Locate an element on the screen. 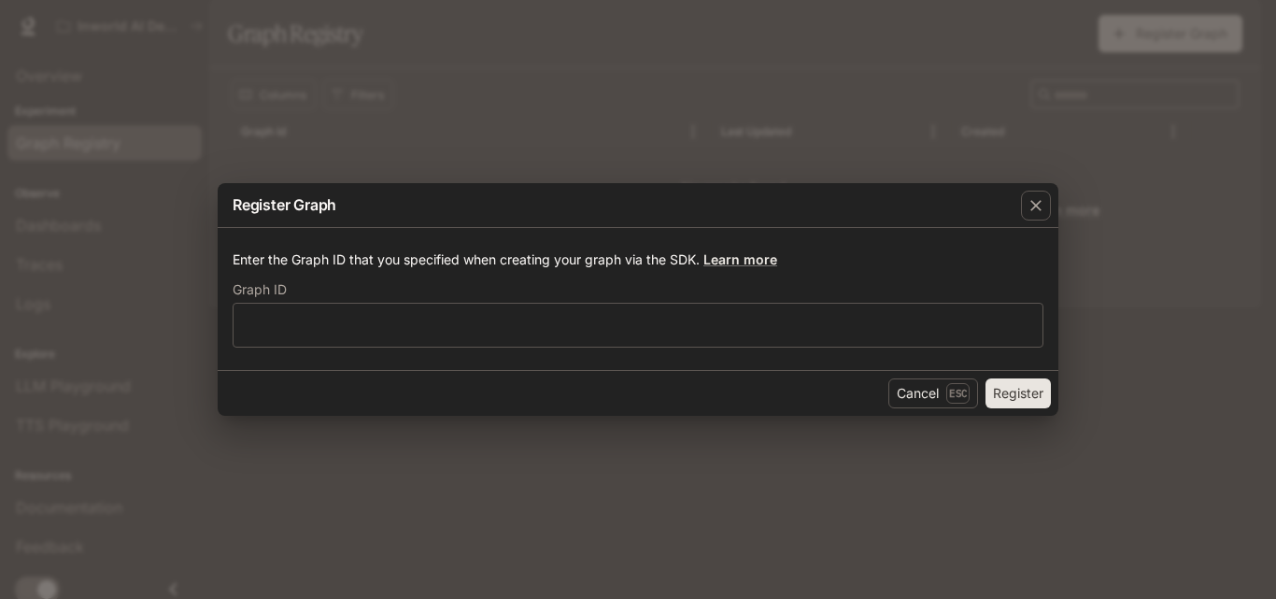 The image size is (1276, 599). button: Register is located at coordinates (1018, 393).